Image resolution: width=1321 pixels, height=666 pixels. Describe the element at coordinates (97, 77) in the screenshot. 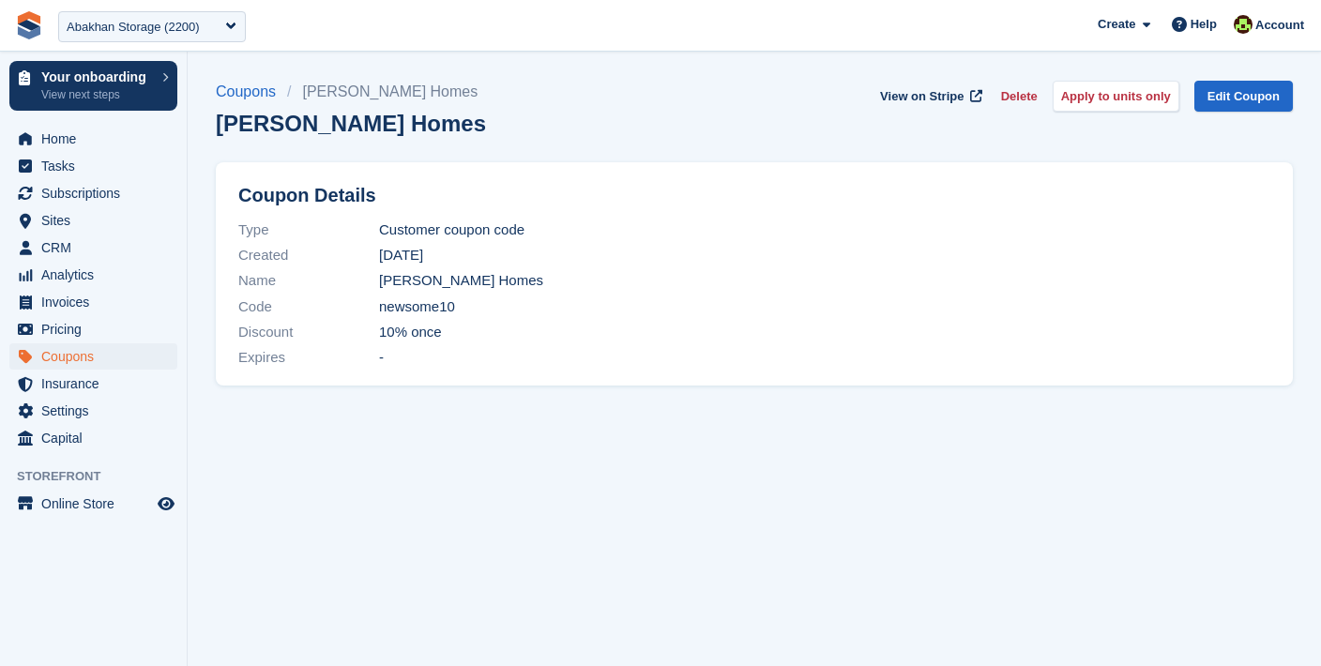

I see `p: Your onboarding` at that location.